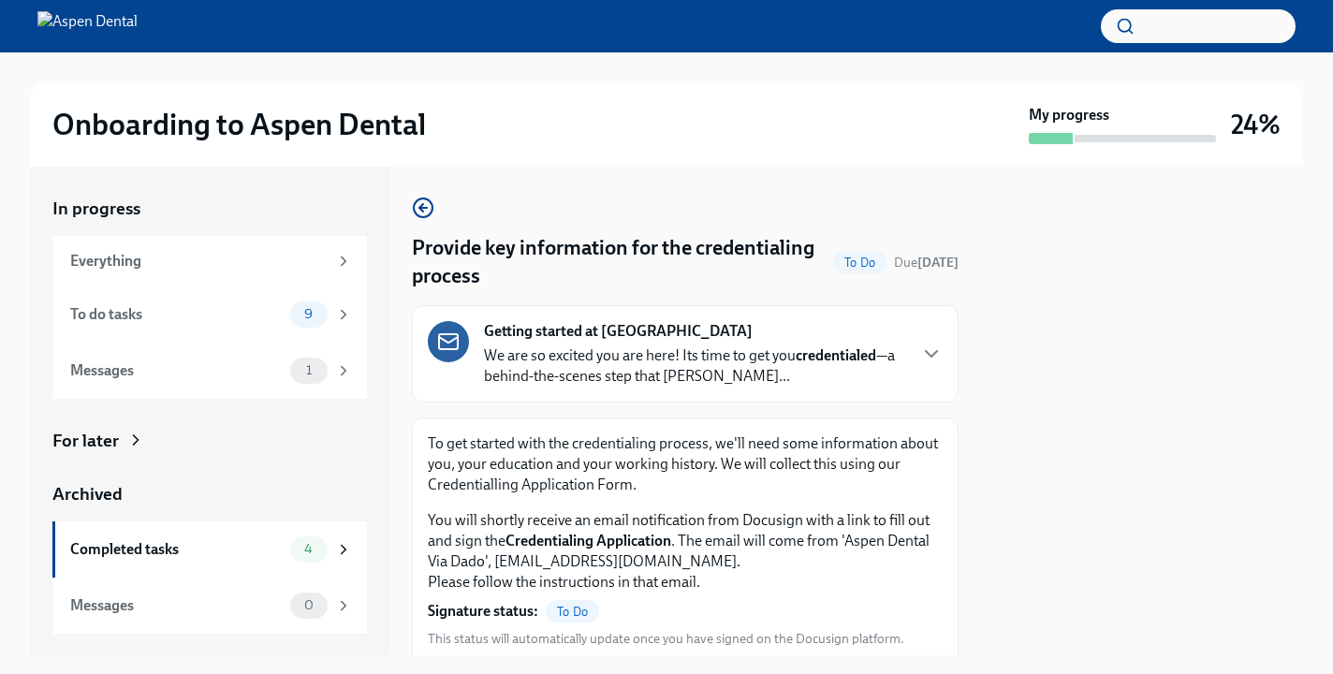  Describe the element at coordinates (210, 371) in the screenshot. I see `a: Messages1` at that location.